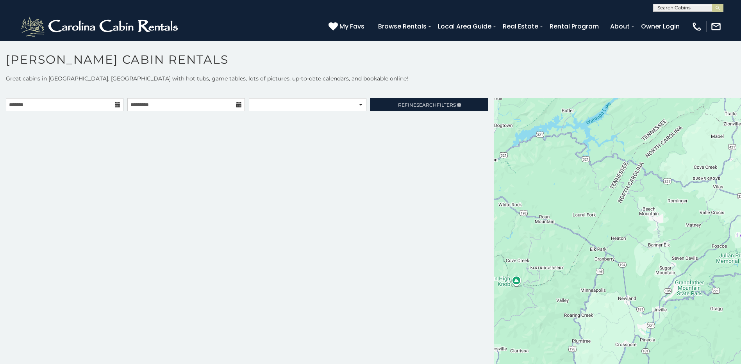  What do you see at coordinates (697, 27) in the screenshot?
I see `img: phone-regular-white.png` at bounding box center [697, 27].